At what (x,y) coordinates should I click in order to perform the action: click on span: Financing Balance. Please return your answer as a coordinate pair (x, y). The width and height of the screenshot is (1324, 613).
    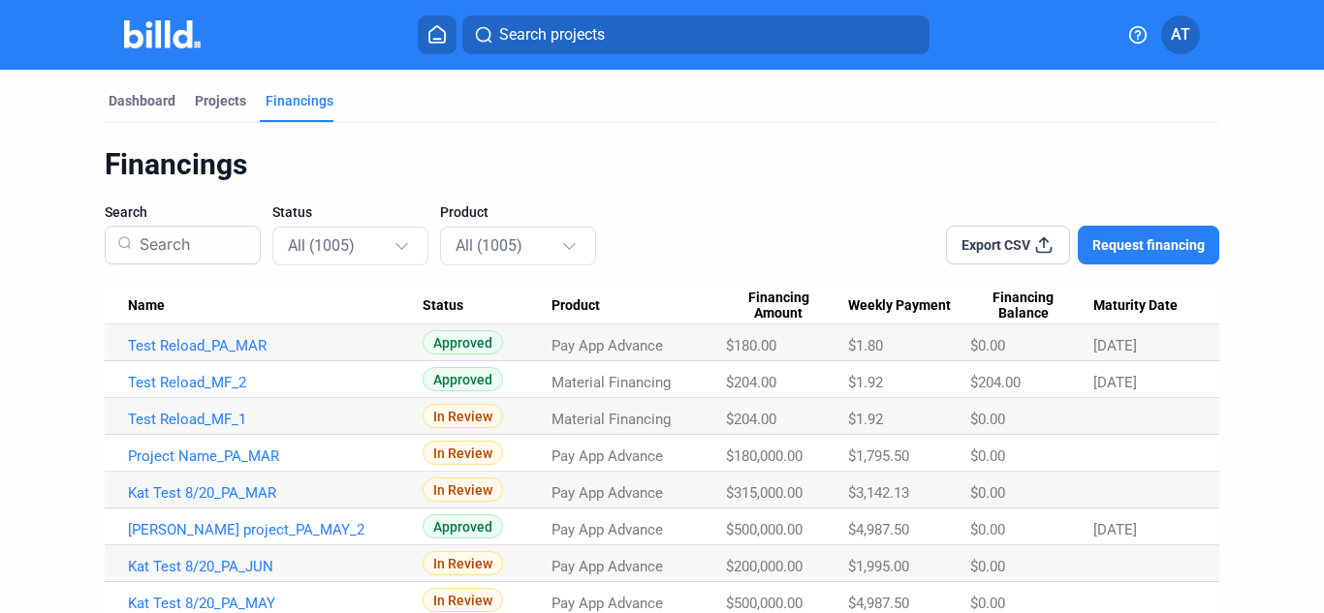
    Looking at the image, I should click on (1022, 306).